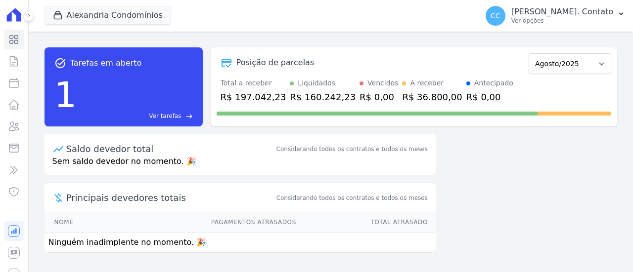 The image size is (633, 272). Describe the element at coordinates (240, 166) in the screenshot. I see `p: Sem saldo devedor no momento. 🎉` at that location.